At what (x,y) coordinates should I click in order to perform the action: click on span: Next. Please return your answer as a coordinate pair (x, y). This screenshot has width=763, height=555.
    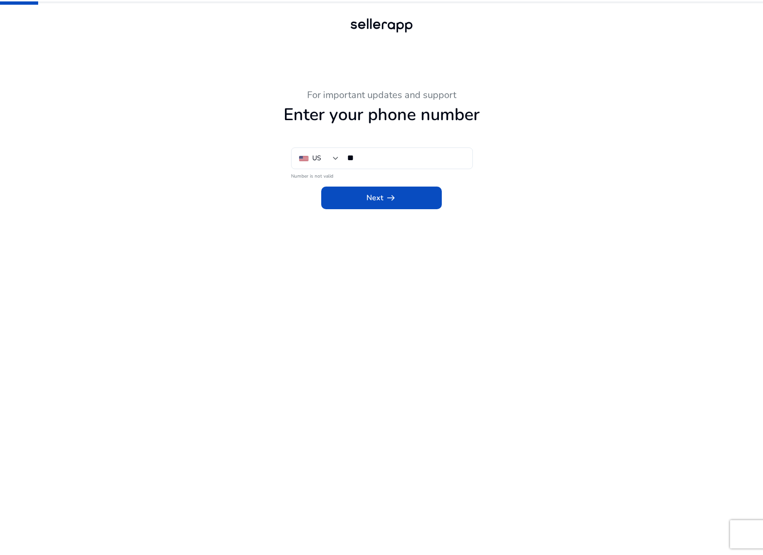
    Looking at the image, I should click on (382, 198).